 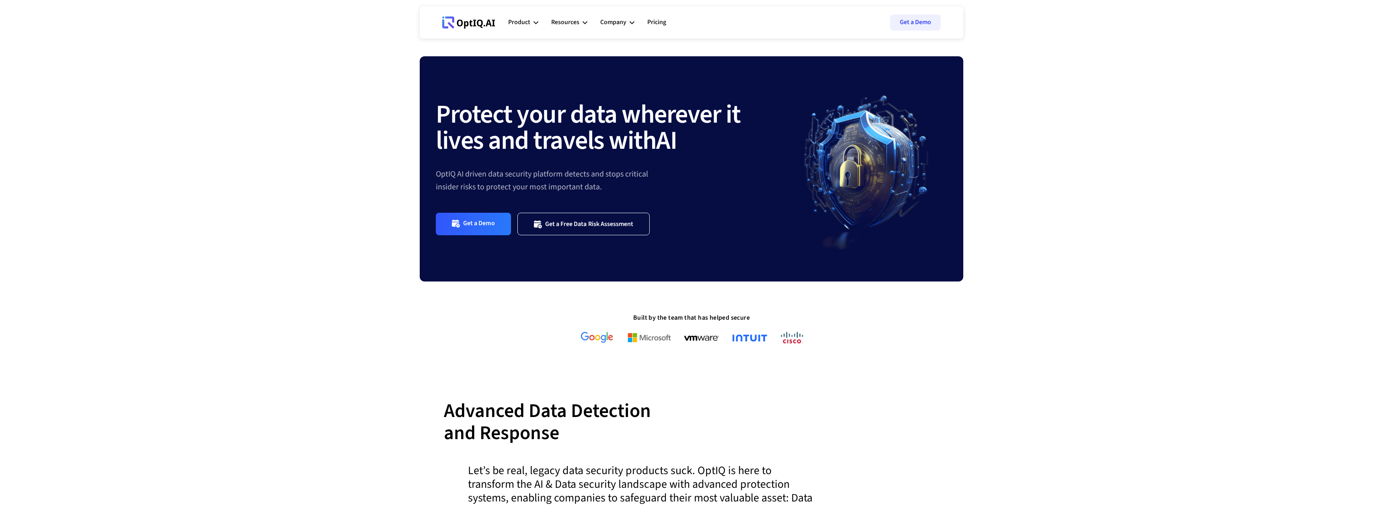 I want to click on div: Webflow Homepage, so click(x=442, y=28).